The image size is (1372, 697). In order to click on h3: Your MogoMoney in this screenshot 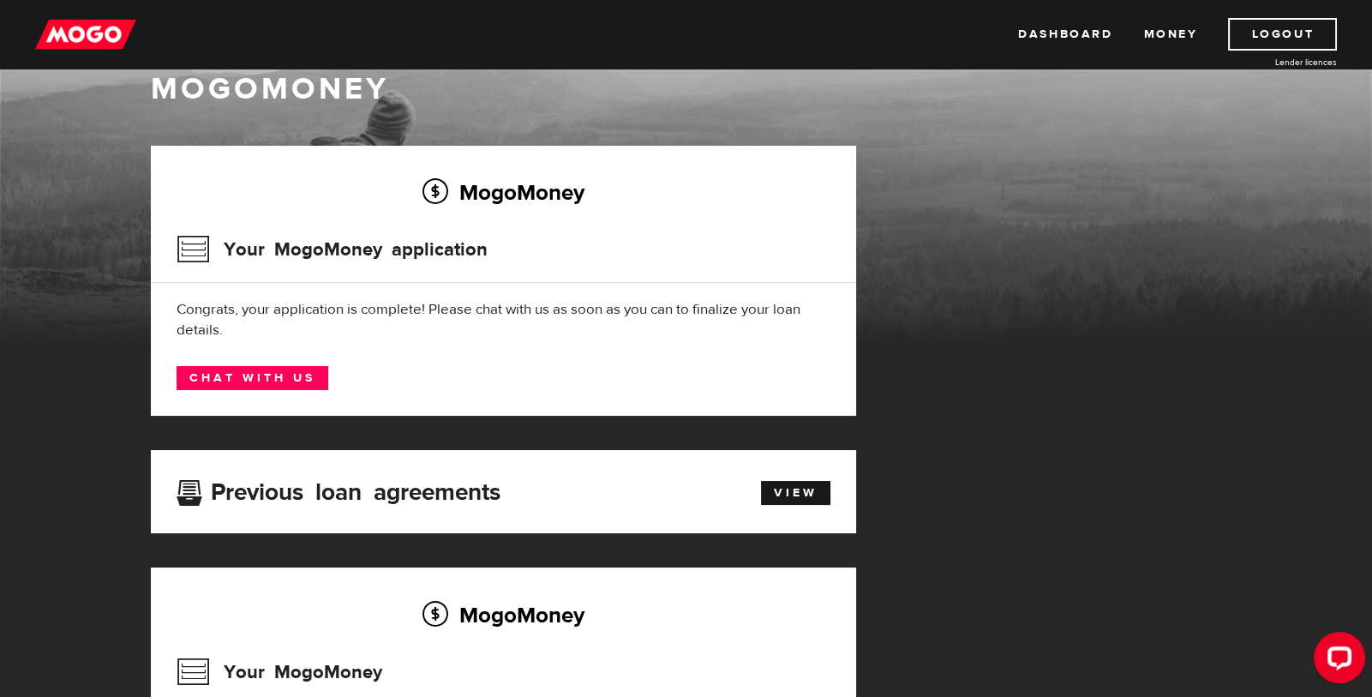, I will do `click(279, 672)`.